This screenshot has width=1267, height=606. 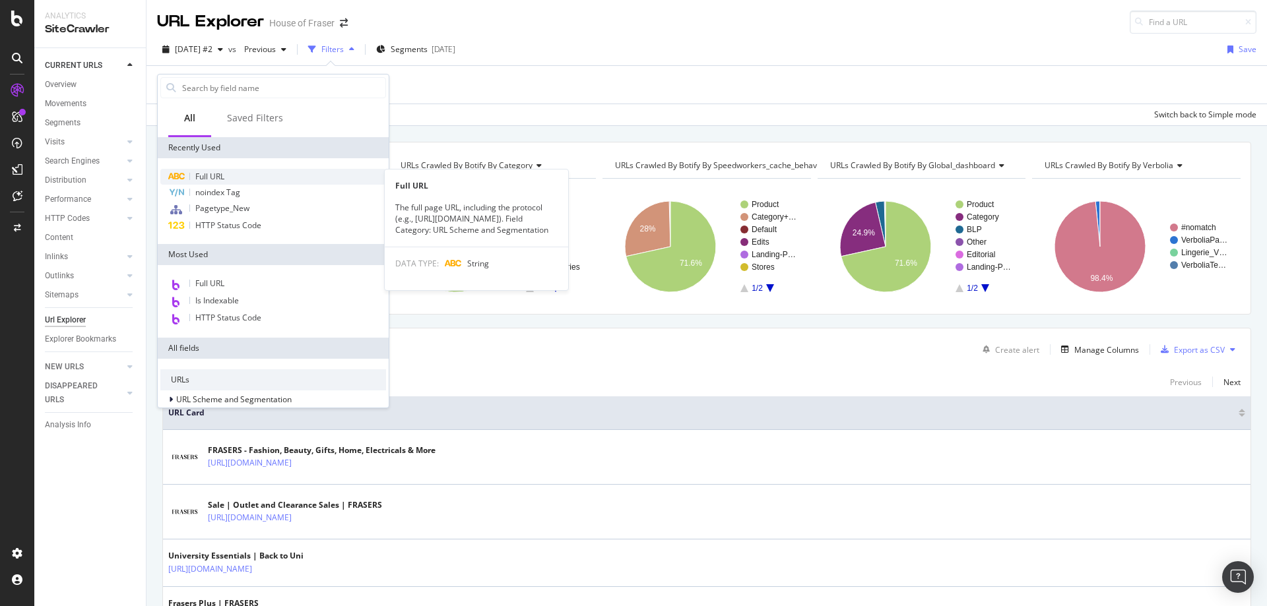 What do you see at coordinates (1232, 382) in the screenshot?
I see `button: Next` at bounding box center [1232, 382].